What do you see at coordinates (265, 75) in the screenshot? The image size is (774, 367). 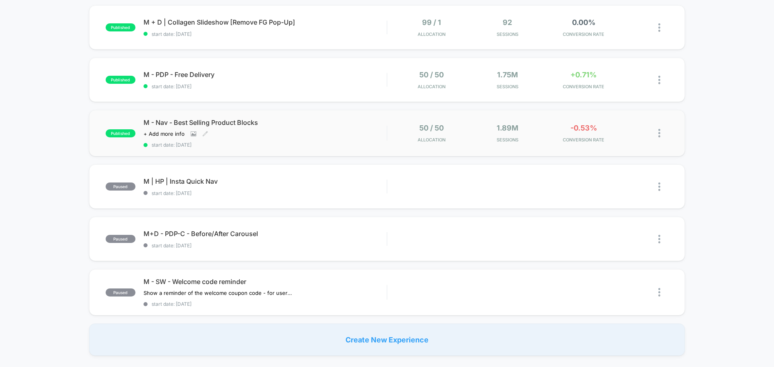 I see `span: M - PDP - Free Delivery` at bounding box center [265, 75].